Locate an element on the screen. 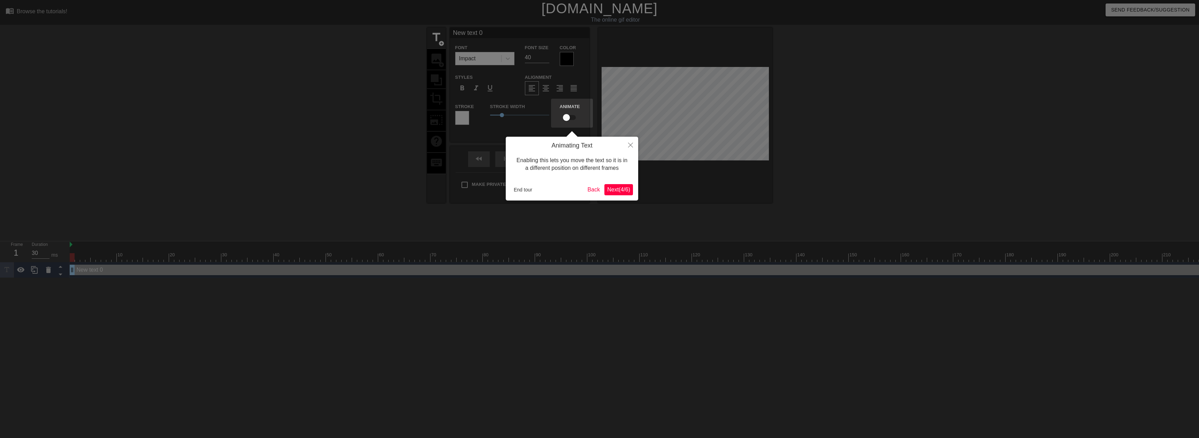 The image size is (1199, 438). div: Enabling this lets you move the text so it is in a different position on different frames is located at coordinates (572, 164).